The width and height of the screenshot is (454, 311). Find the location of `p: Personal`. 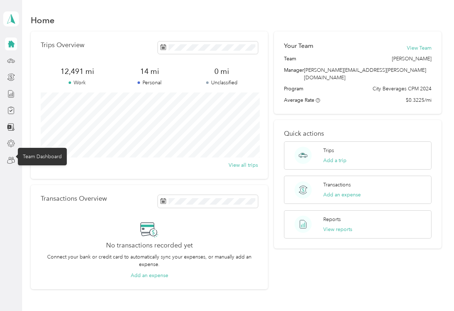

p: Personal is located at coordinates (149, 83).